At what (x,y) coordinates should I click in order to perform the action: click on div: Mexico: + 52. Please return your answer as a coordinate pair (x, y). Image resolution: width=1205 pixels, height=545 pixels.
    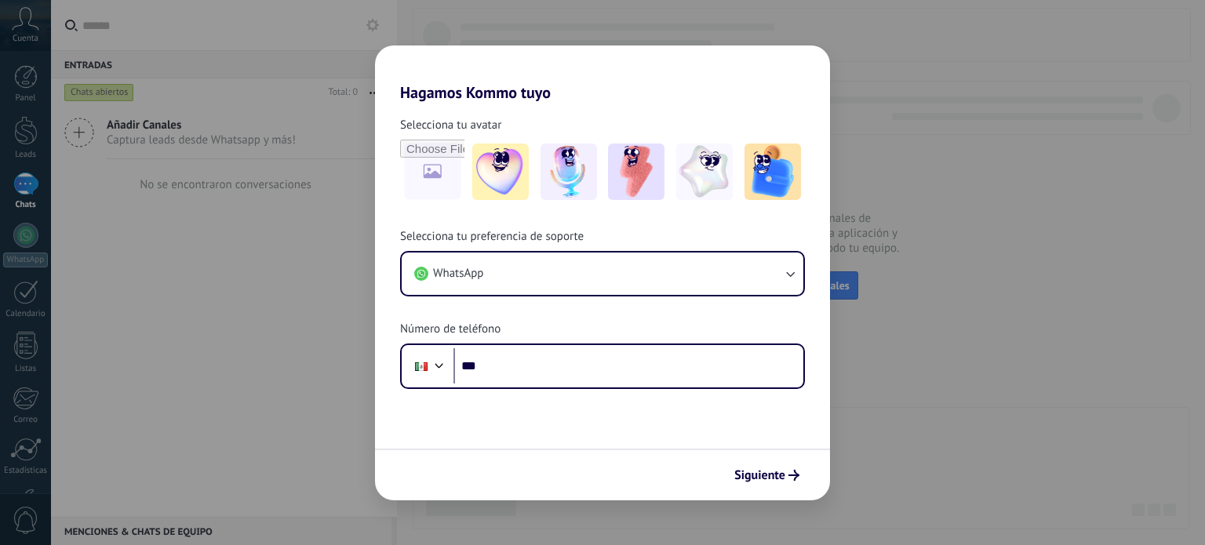
    Looking at the image, I should click on (421, 366).